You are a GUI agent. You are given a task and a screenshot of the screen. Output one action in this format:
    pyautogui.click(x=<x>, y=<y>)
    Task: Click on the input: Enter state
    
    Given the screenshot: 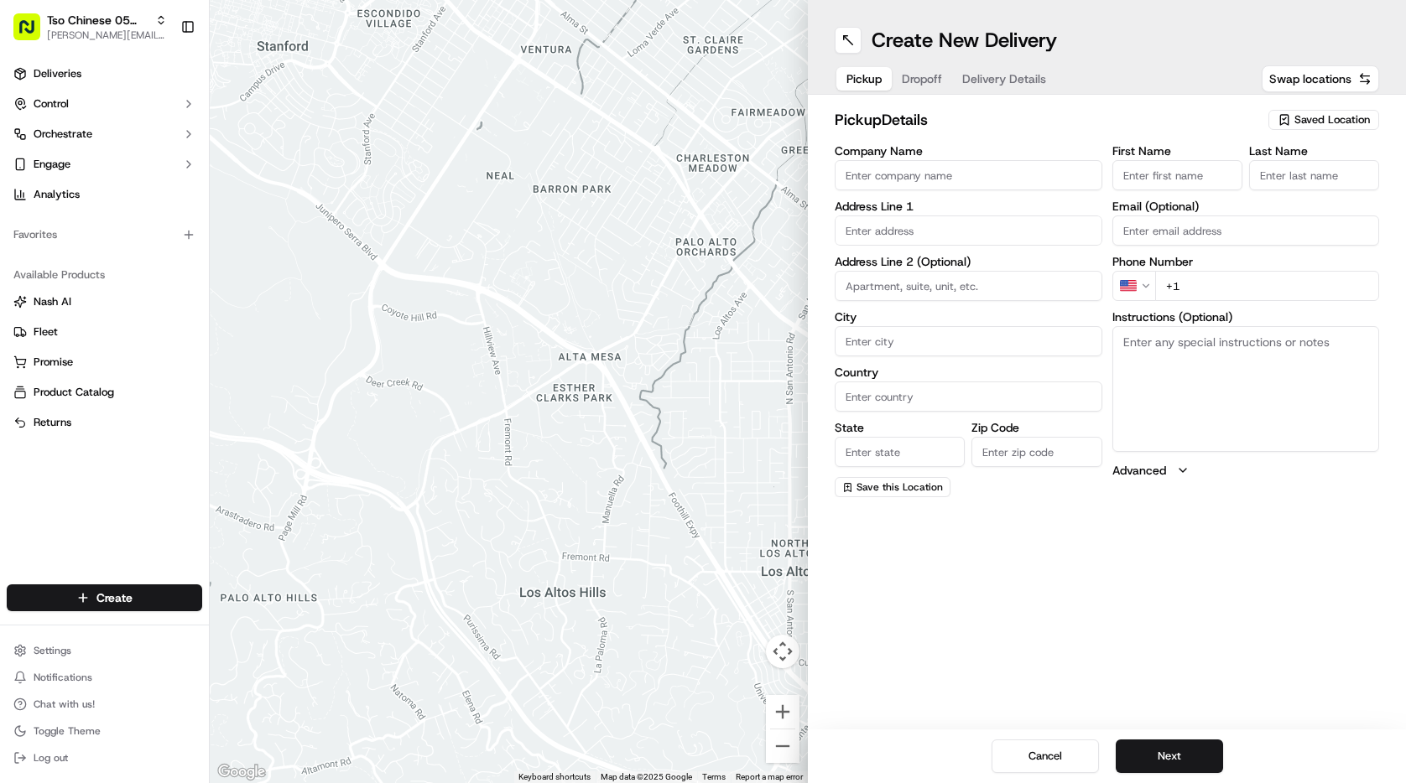 What is the action you would take?
    pyautogui.click(x=899, y=452)
    